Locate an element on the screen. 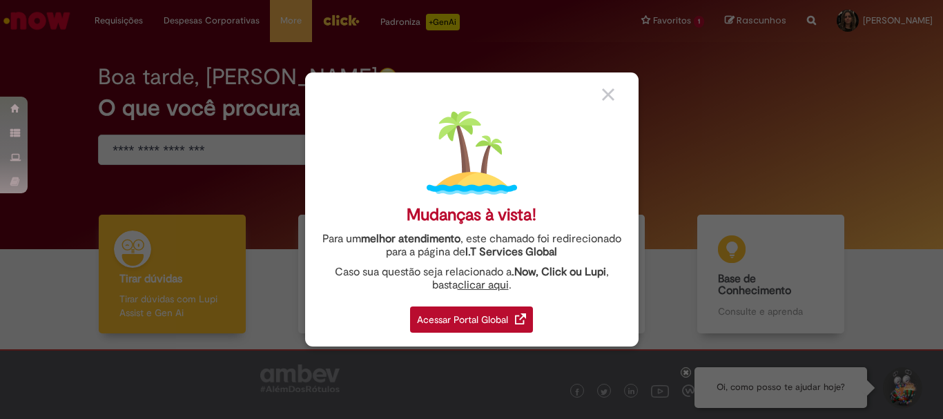  strong: melhor atendimento is located at coordinates (411, 239).